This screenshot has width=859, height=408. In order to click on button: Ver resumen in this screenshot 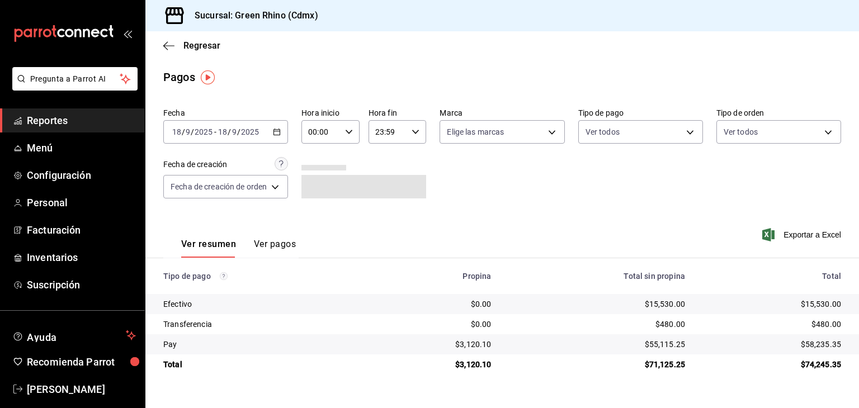, I will do `click(209, 248)`.